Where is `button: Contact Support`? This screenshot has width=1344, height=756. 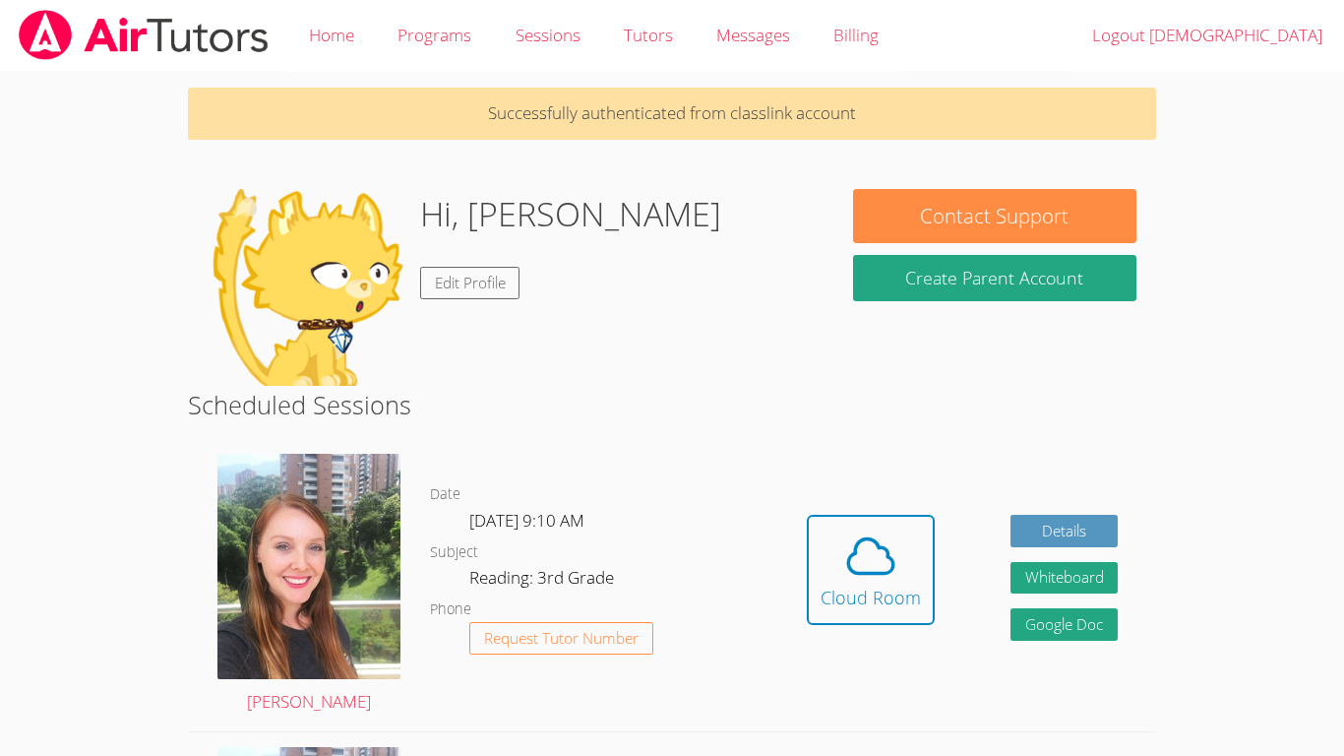 button: Contact Support is located at coordinates (995, 215).